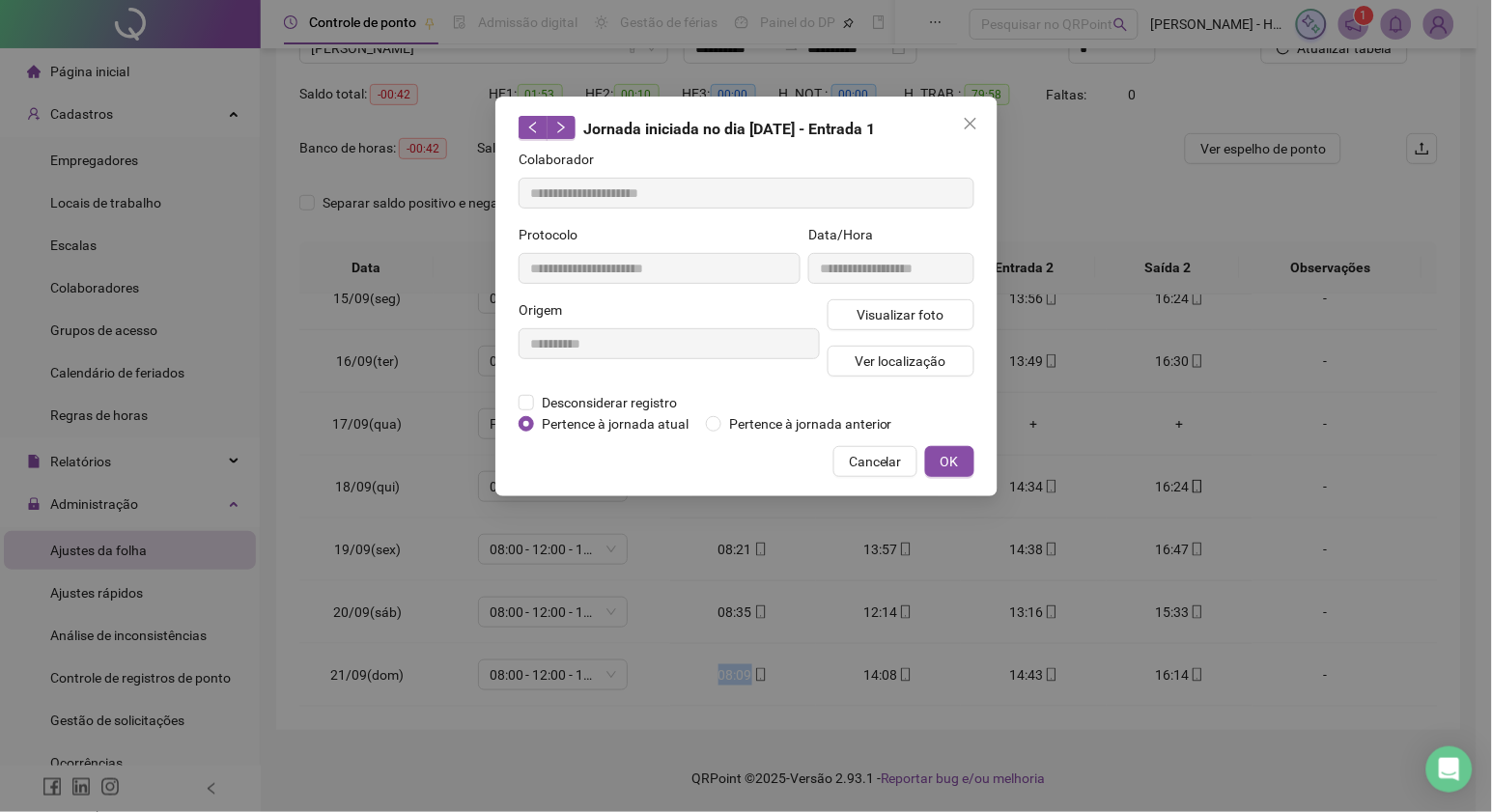  What do you see at coordinates (1450, 770) in the screenshot?
I see `div: Open Intercom Messenger` at bounding box center [1450, 770].